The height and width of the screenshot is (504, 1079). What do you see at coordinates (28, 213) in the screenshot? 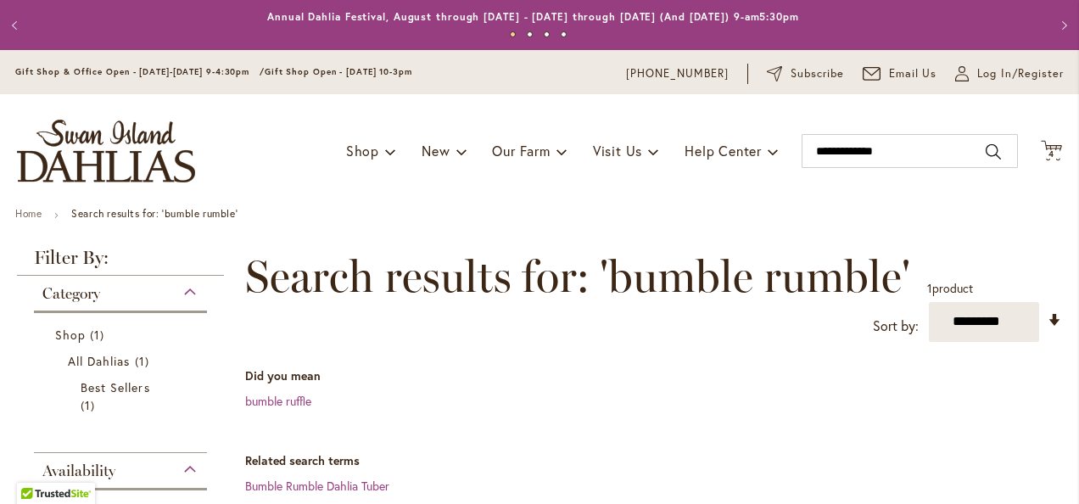
I see `a: Home` at bounding box center [28, 213].